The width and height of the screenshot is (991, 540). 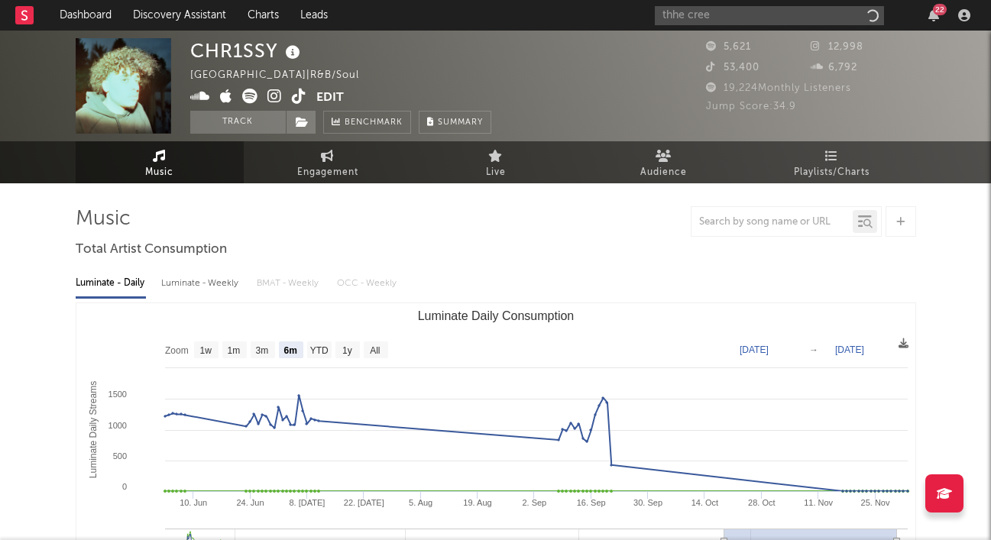 I want to click on text: 28. Oct, so click(x=761, y=503).